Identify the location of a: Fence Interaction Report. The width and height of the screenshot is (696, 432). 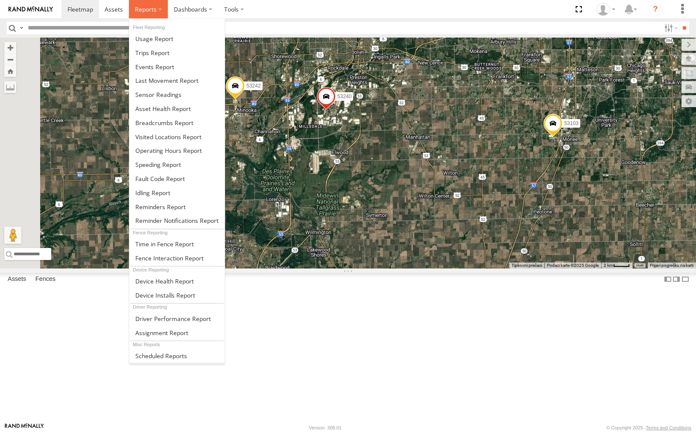
(177, 258).